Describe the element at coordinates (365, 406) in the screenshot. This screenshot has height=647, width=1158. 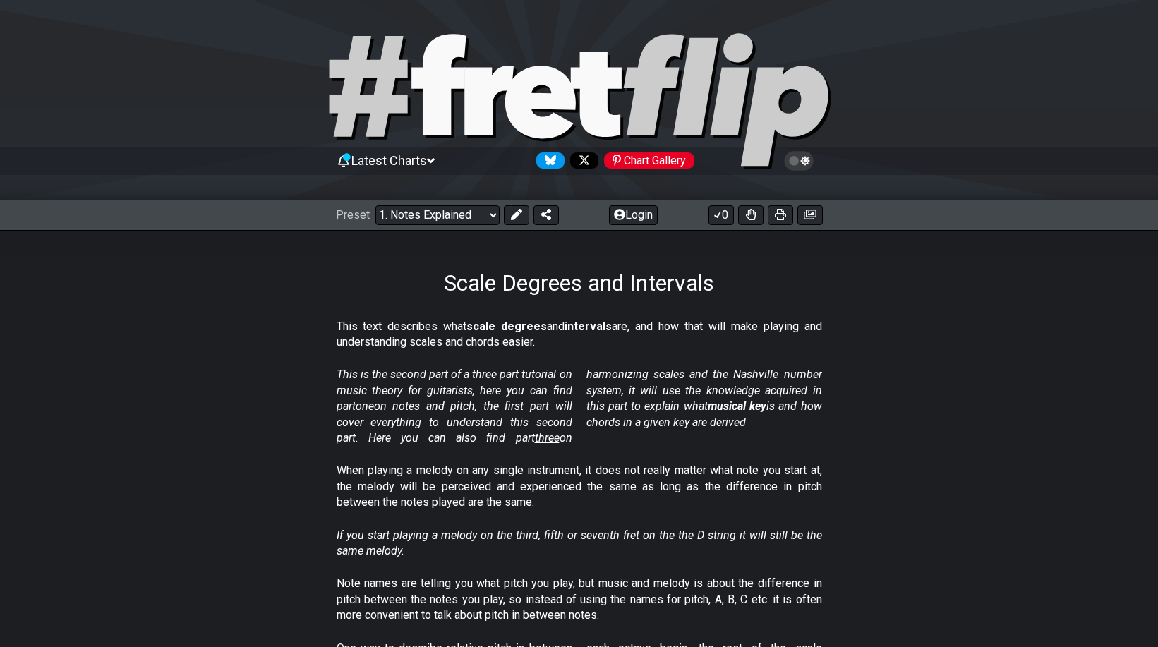
I see `span: one` at that location.